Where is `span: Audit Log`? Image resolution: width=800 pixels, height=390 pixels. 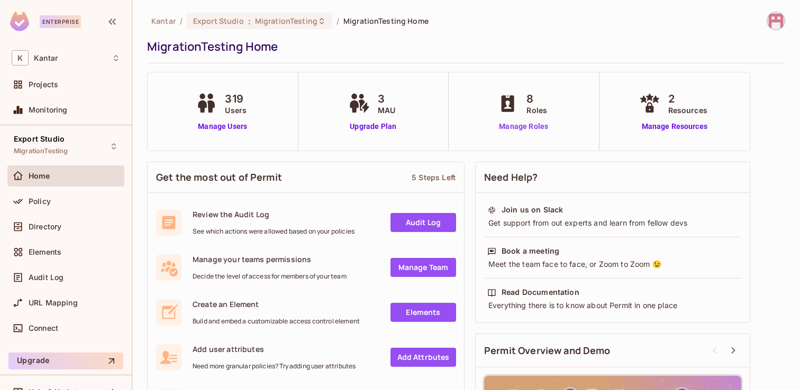 span: Audit Log is located at coordinates (46, 278).